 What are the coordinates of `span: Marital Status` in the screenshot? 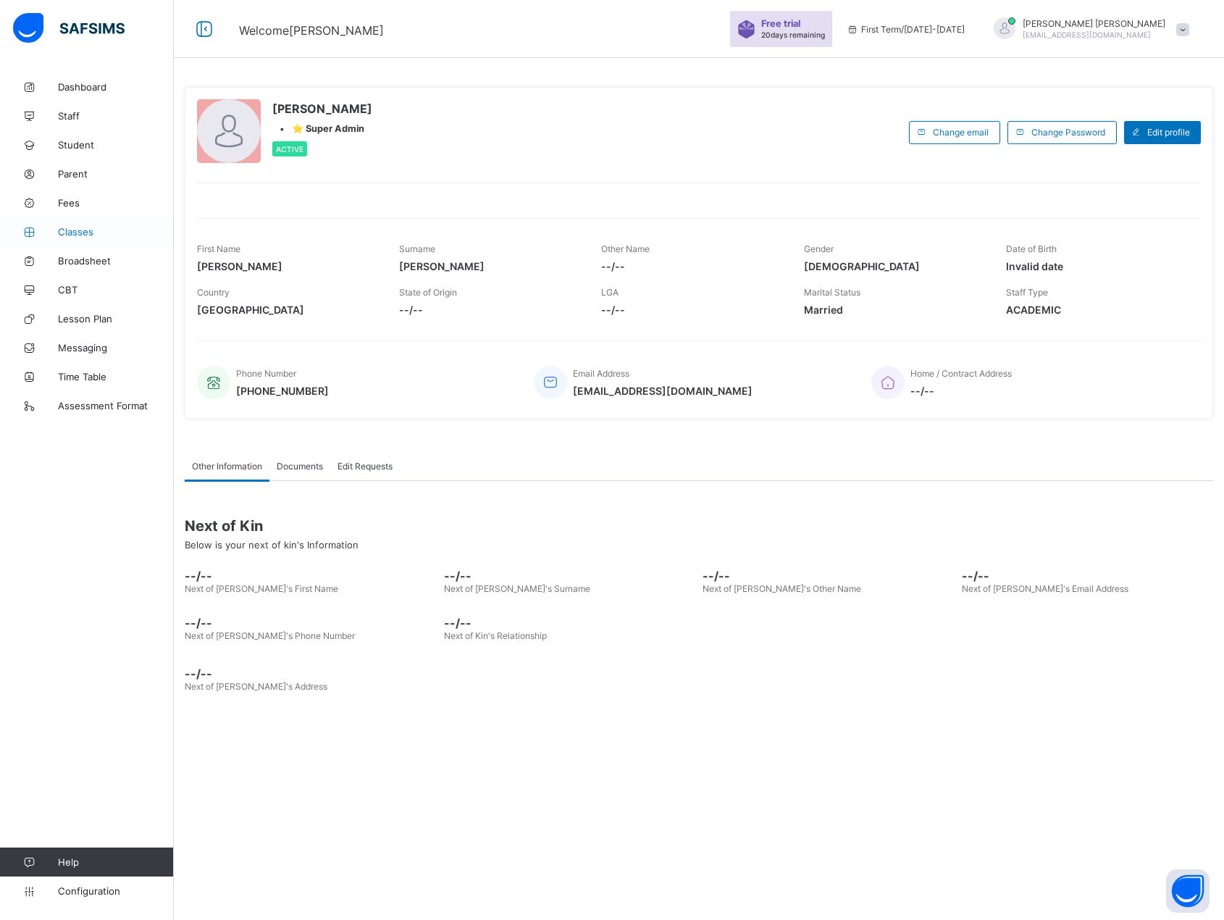 It's located at (832, 292).